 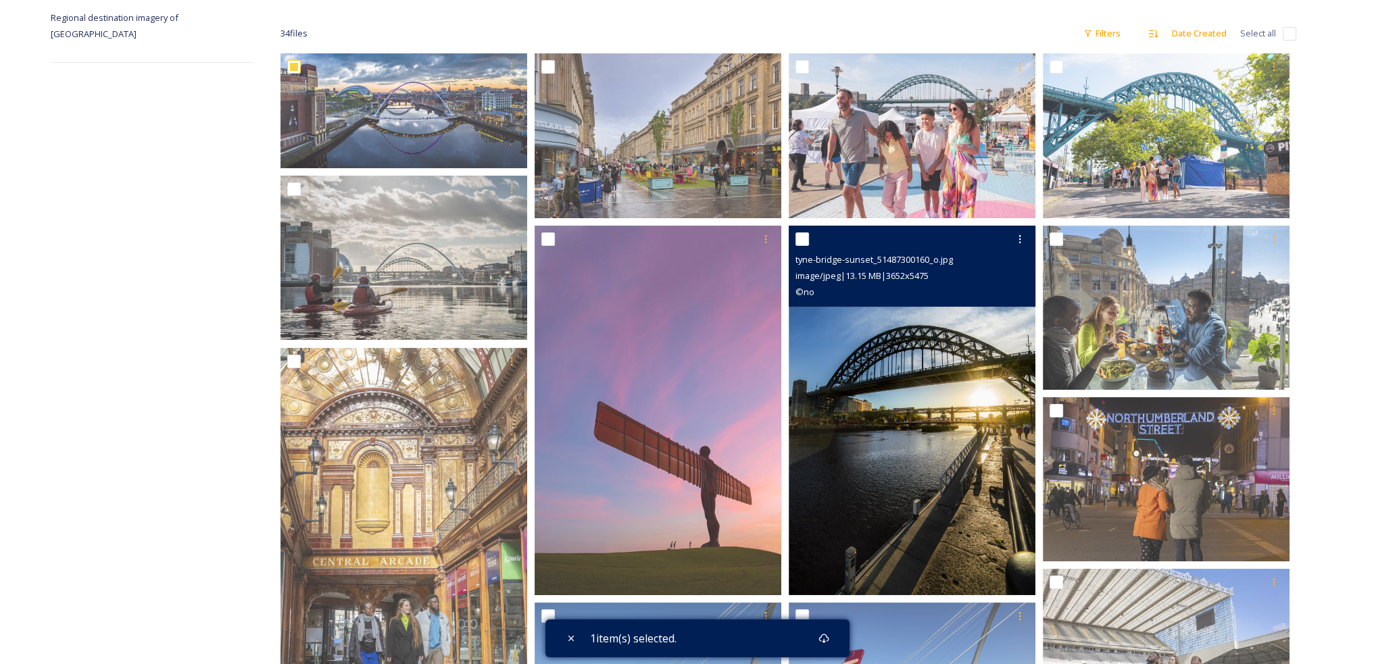 What do you see at coordinates (658, 136) in the screenshot?
I see `img: 1025768-199.jpg` at bounding box center [658, 136].